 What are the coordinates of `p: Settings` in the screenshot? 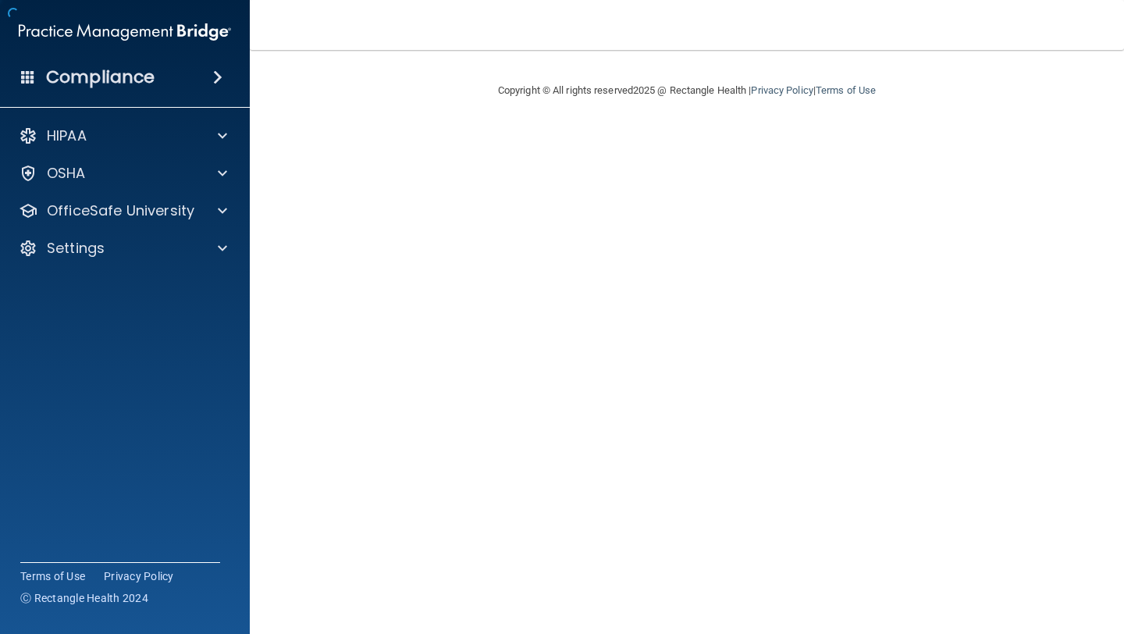 It's located at (76, 248).